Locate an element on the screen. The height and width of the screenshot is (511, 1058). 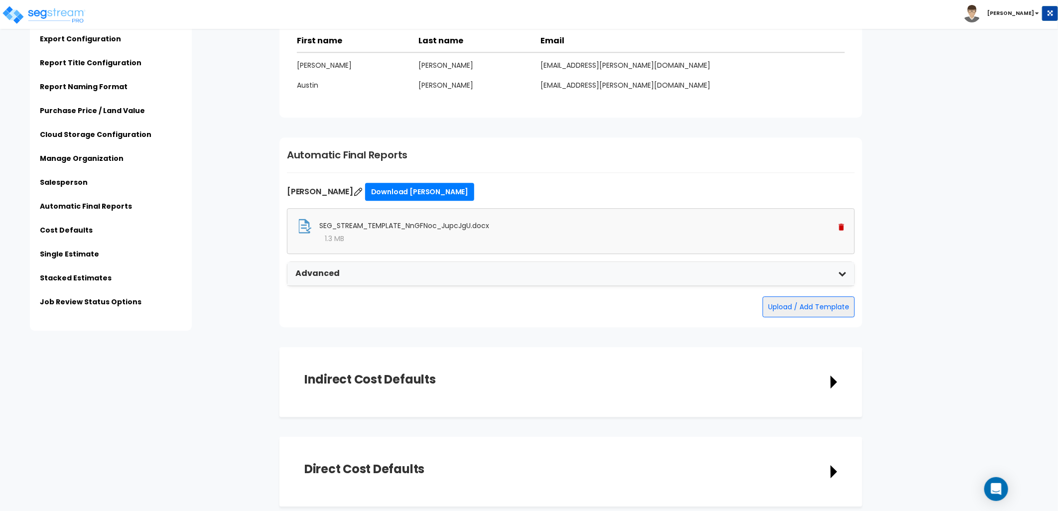
a: Stacked Estimates is located at coordinates (76, 278).